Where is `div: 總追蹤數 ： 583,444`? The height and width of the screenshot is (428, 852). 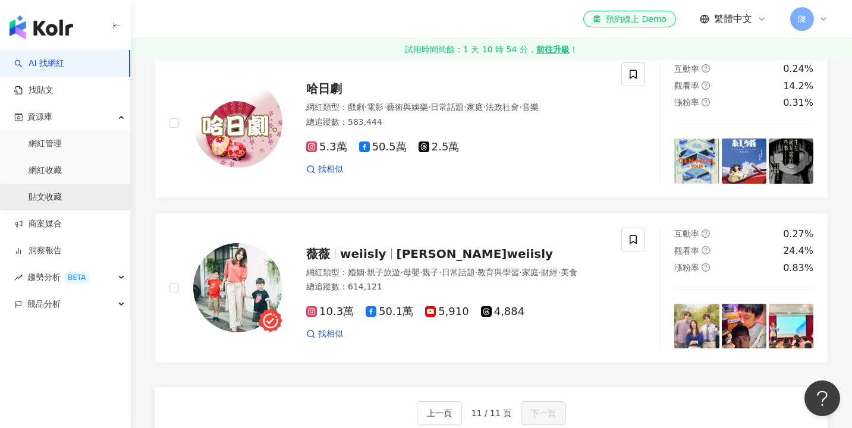
div: 總追蹤數 ： 583,444 is located at coordinates (456, 122).